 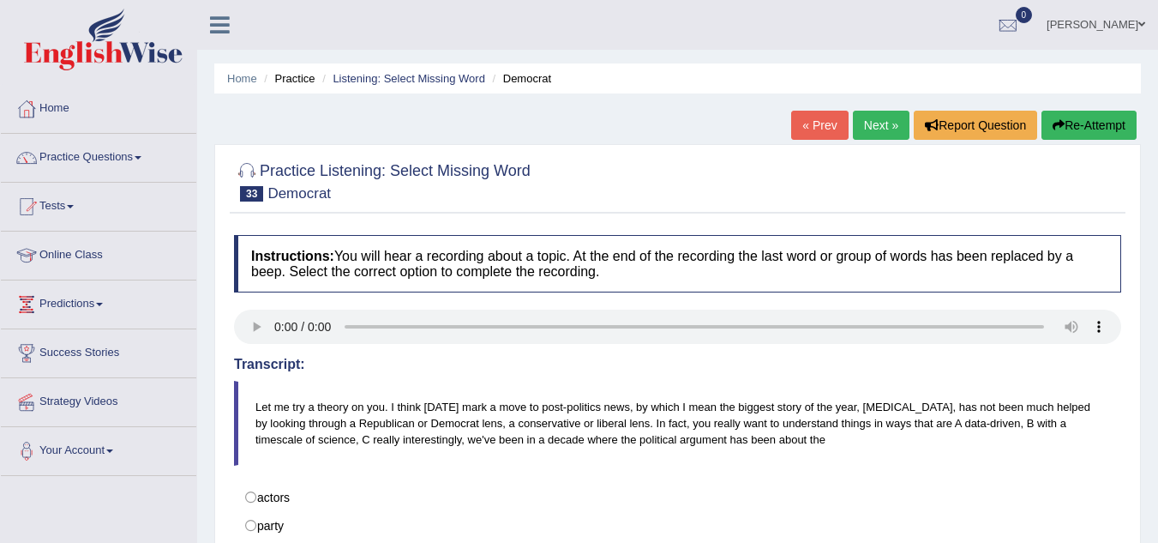 I want to click on a: Strategy Videos, so click(x=99, y=400).